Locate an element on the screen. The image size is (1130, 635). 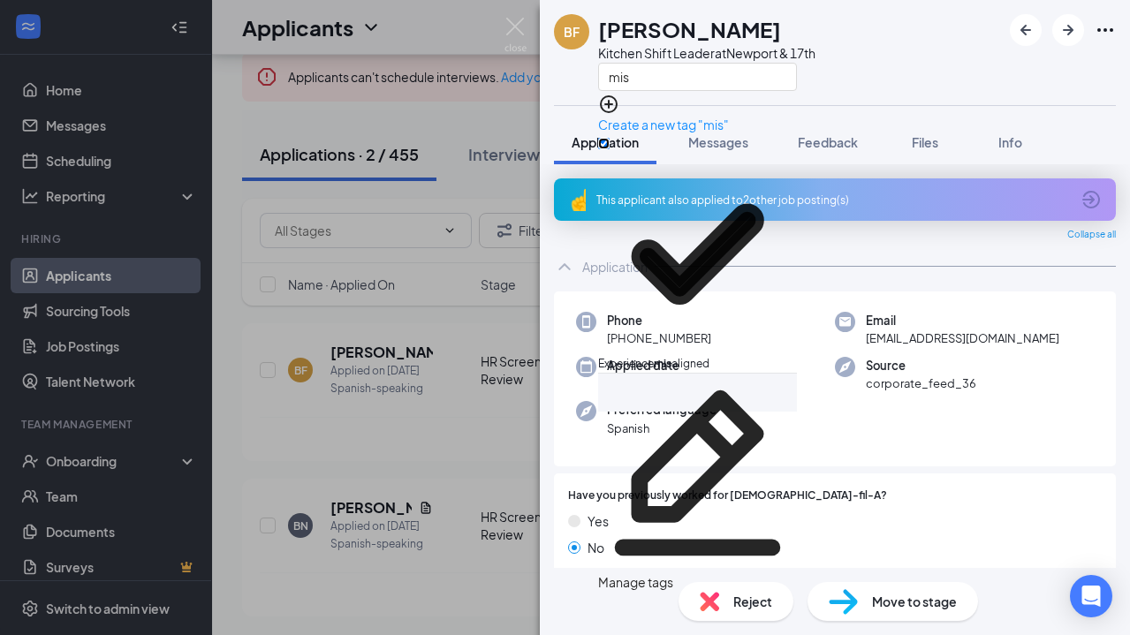
span: Collapse all is located at coordinates (1092, 235).